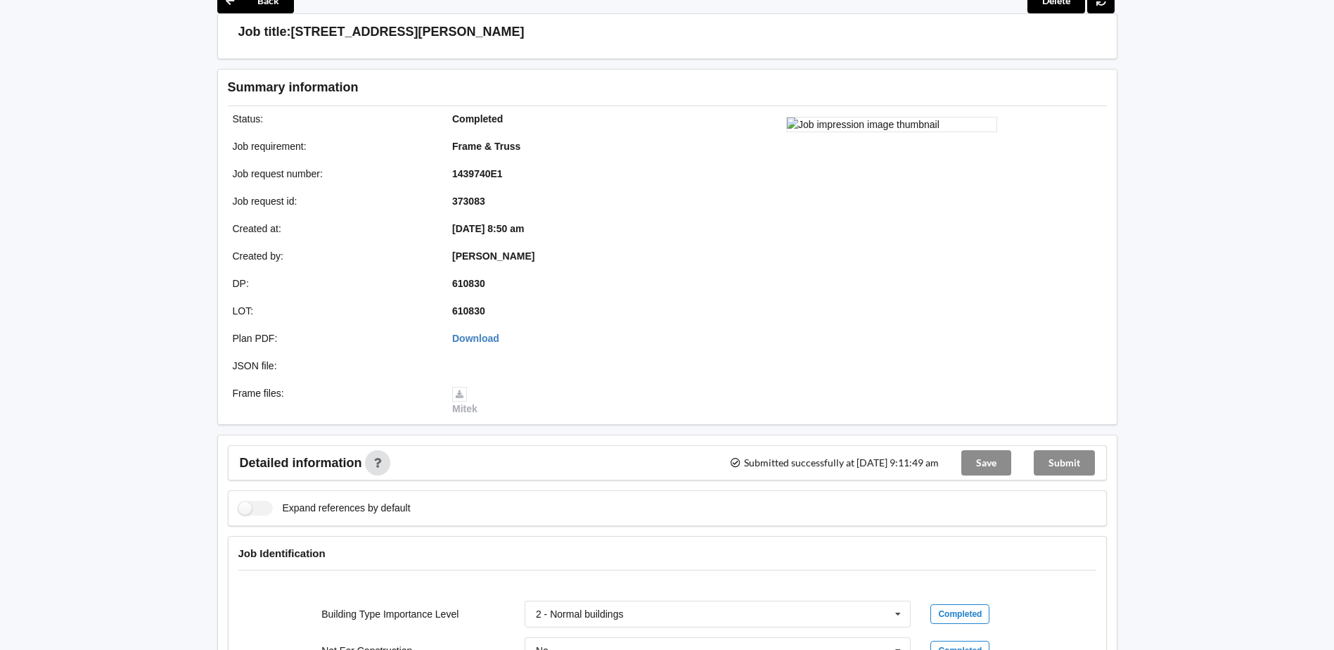 The image size is (1334, 650). Describe the element at coordinates (264, 32) in the screenshot. I see `h3: Job title:` at that location.